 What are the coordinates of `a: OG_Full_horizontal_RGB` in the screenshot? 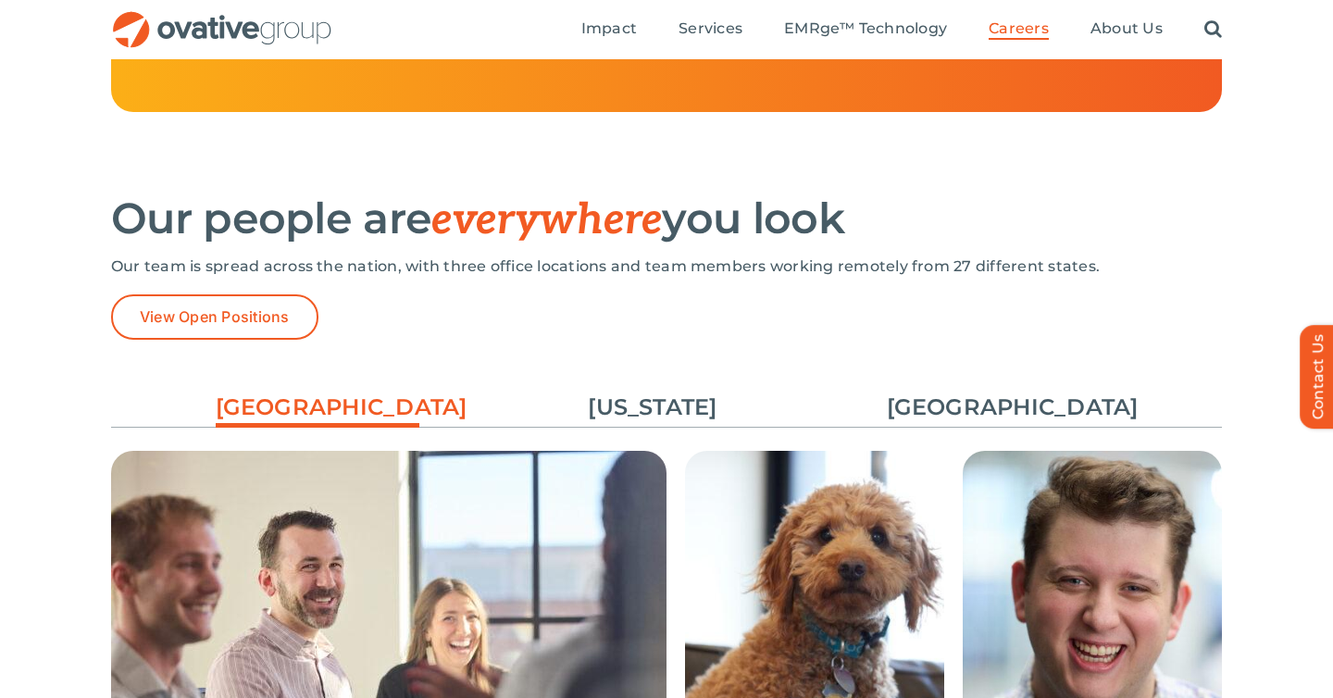 It's located at (222, 18).